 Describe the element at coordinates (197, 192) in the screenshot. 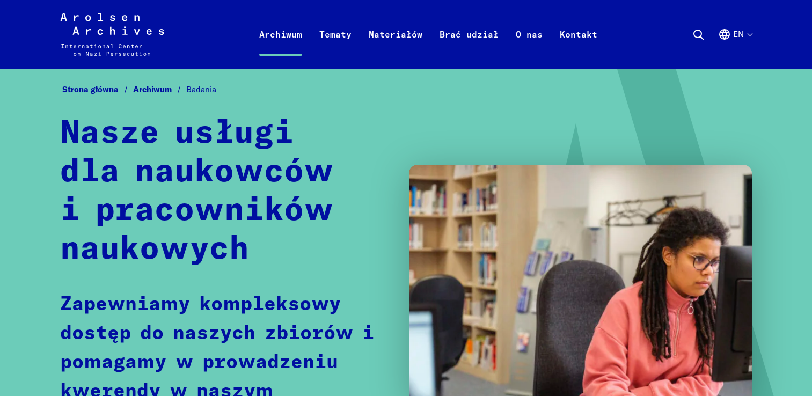

I see `strong: Nasze usługi dla naukowców i pracowników naukowych` at that location.